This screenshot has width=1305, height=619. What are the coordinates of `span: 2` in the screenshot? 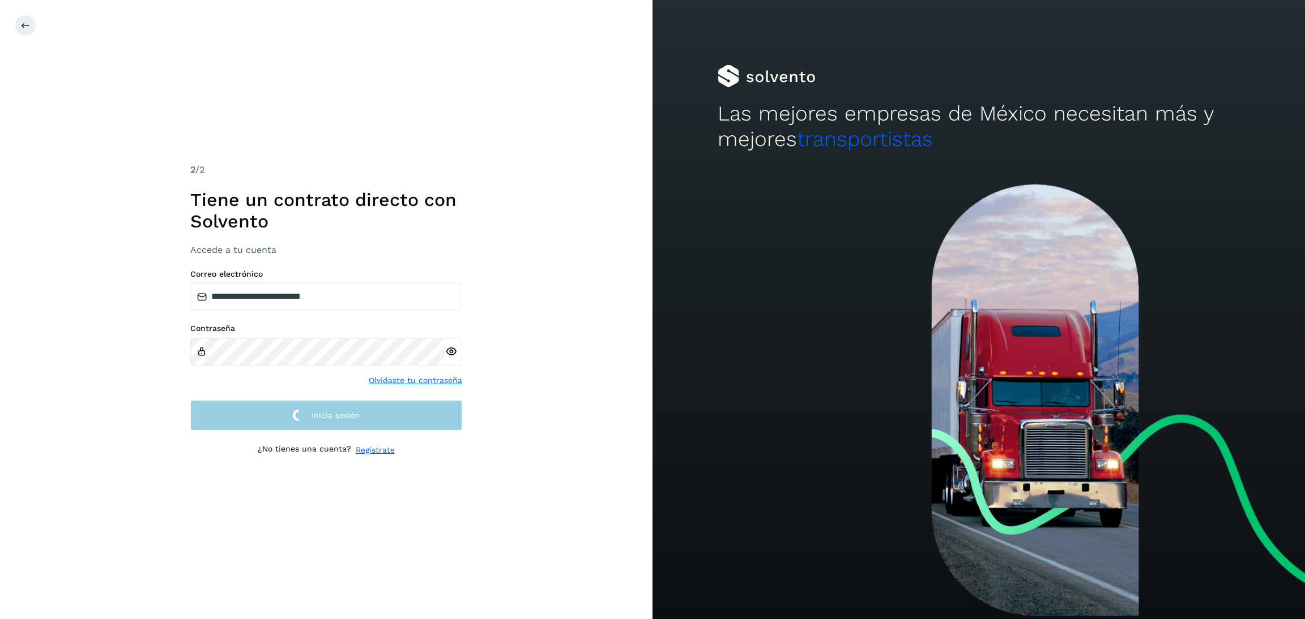 It's located at (193, 169).